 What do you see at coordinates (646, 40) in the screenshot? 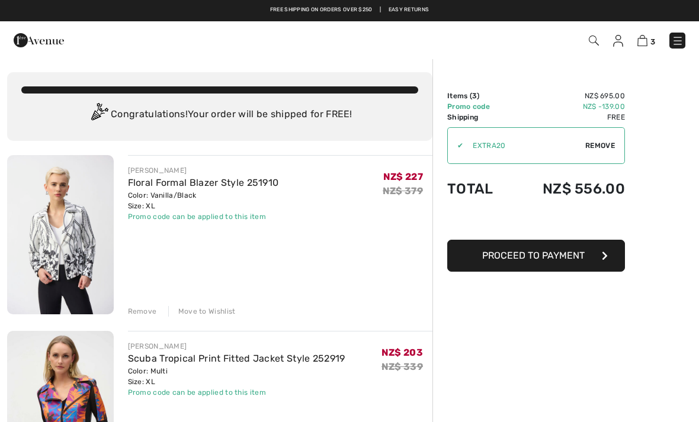
I see `a: 3` at bounding box center [646, 40].